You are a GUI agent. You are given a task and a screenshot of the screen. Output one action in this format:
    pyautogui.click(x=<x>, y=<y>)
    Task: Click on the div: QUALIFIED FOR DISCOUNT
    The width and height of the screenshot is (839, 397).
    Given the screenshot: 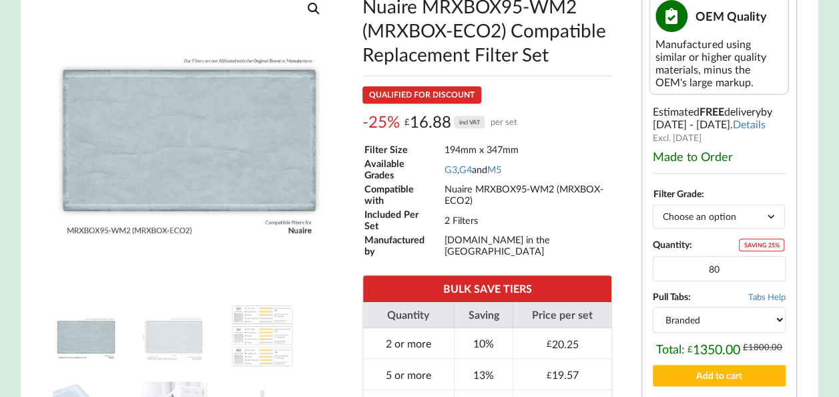 What is the action you would take?
    pyautogui.click(x=422, y=95)
    